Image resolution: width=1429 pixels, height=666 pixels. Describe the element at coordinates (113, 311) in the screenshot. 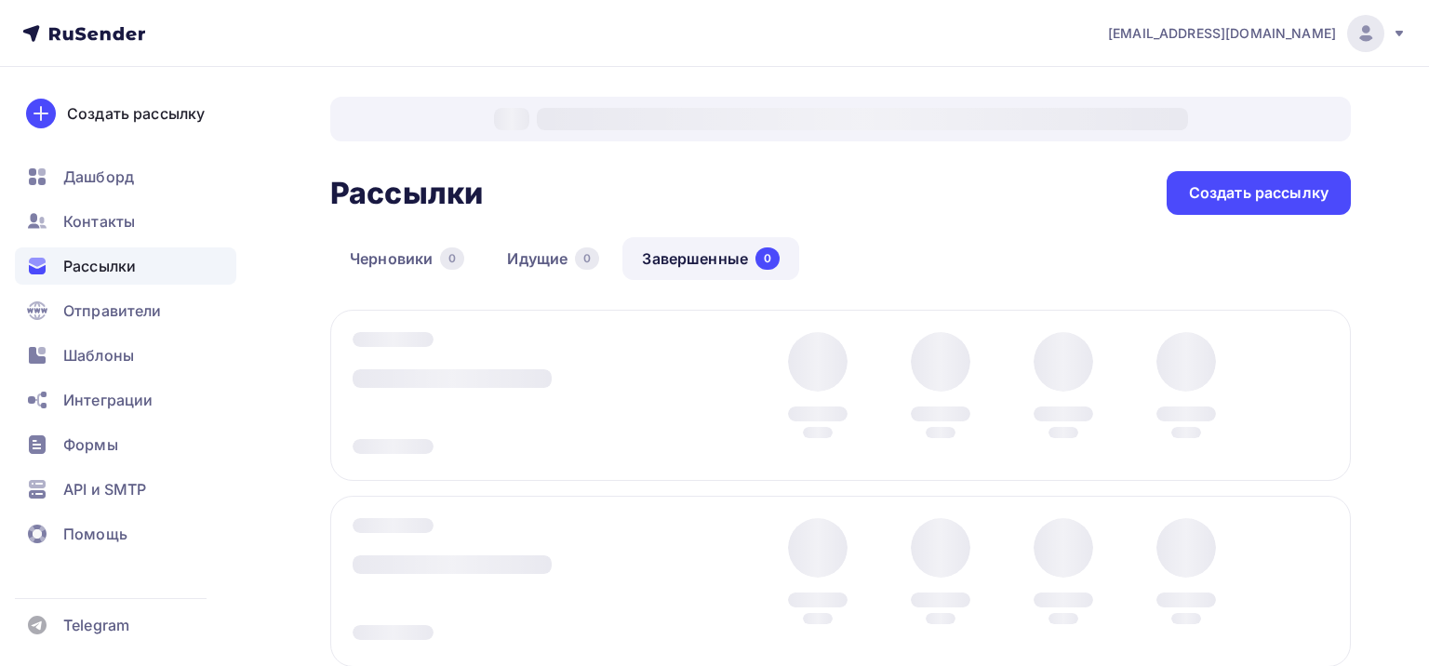

I see `span: Отправители` at that location.